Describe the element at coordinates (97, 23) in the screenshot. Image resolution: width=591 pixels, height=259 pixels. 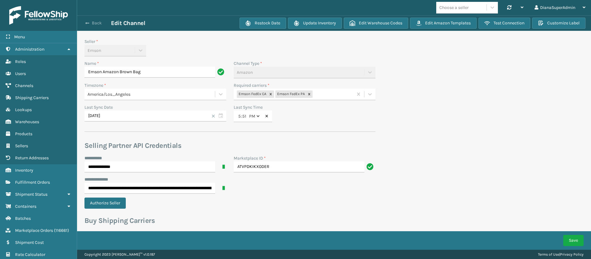
I see `button: Back` at that location.